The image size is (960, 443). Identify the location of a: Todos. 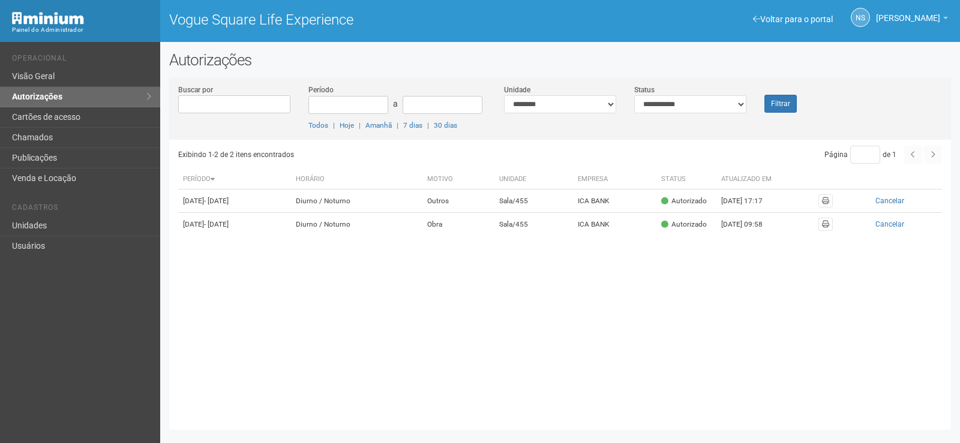
(318, 125).